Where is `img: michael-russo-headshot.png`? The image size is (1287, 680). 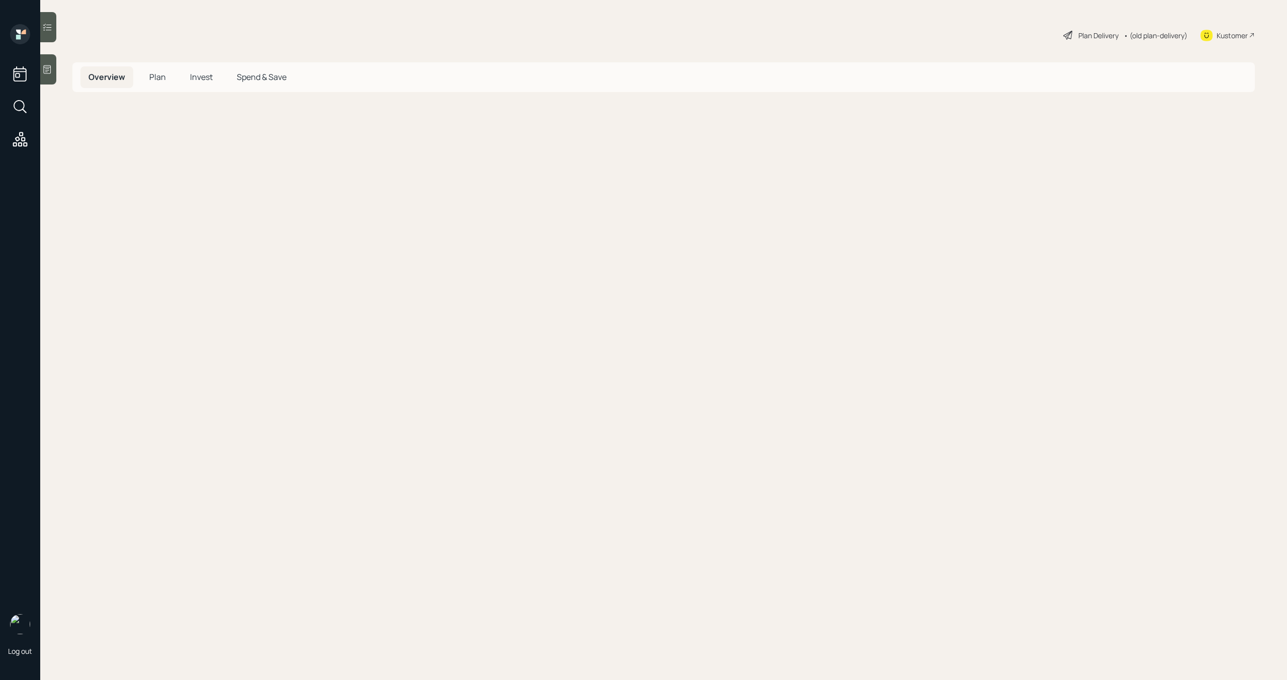 img: michael-russo-headshot.png is located at coordinates (20, 624).